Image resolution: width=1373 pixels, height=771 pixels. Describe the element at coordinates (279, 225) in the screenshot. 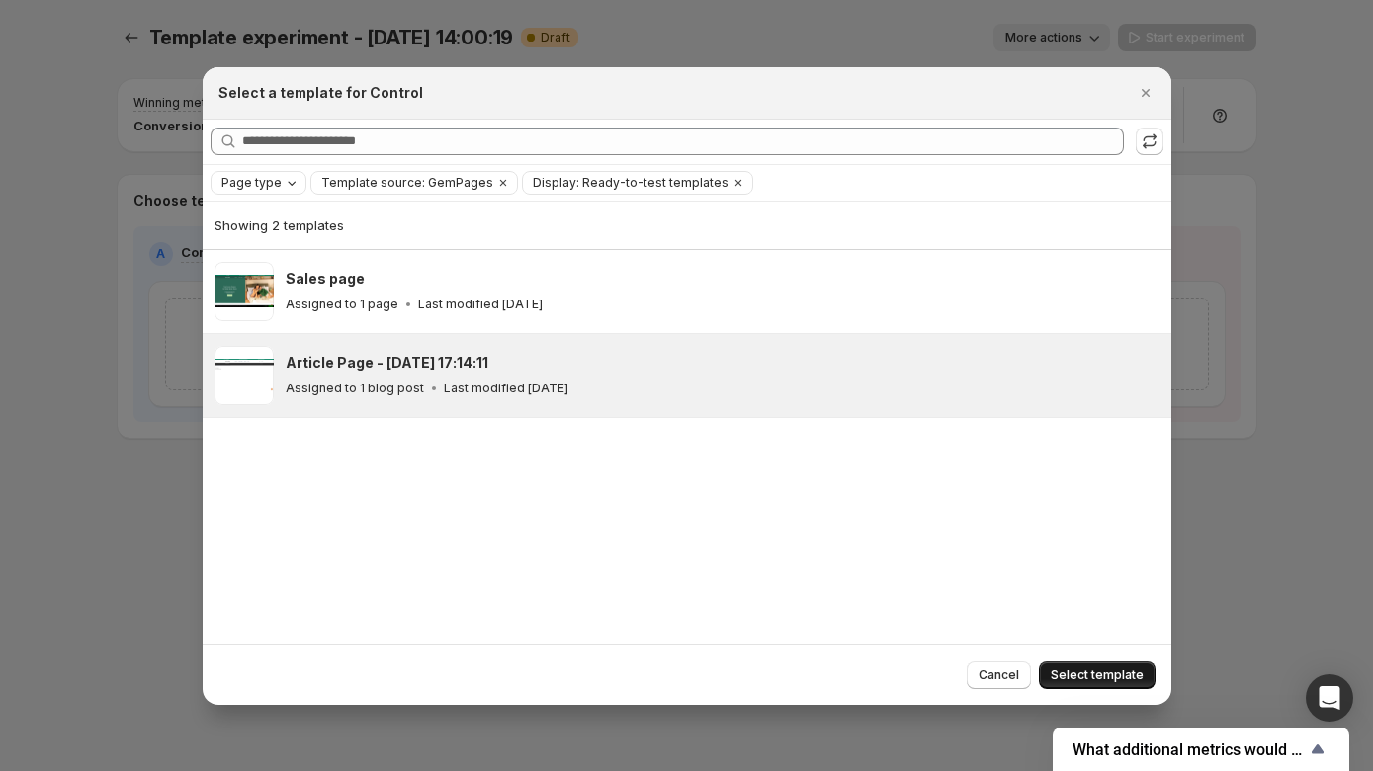

I see `span: Showing 2 templates` at that location.